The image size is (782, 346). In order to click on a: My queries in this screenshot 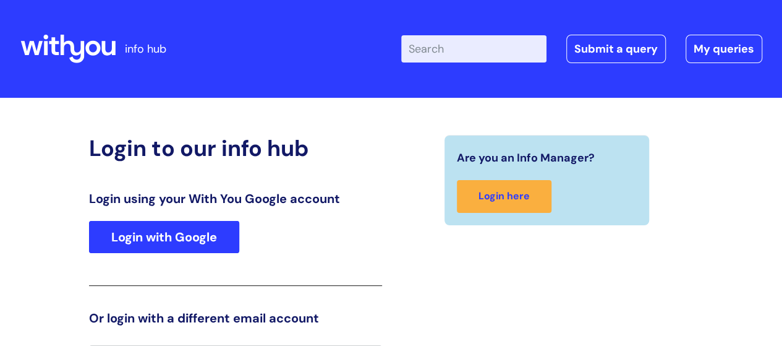, I will do `click(724, 49)`.